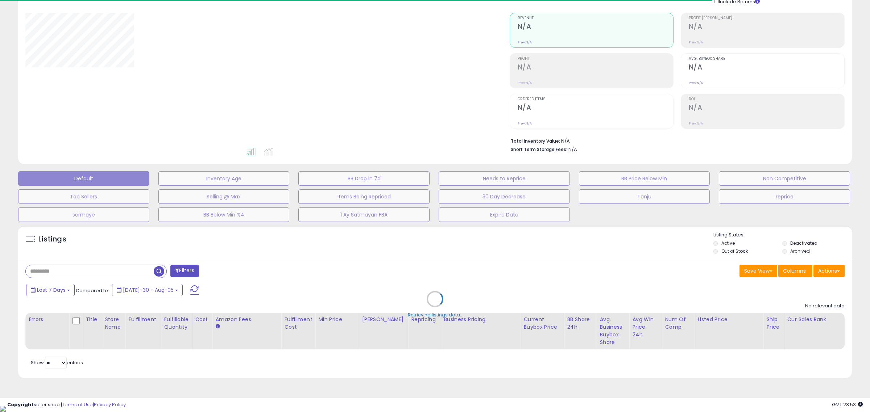 This screenshot has width=870, height=412. What do you see at coordinates (364, 197) in the screenshot?
I see `button: Items Being Repriced` at bounding box center [364, 197].